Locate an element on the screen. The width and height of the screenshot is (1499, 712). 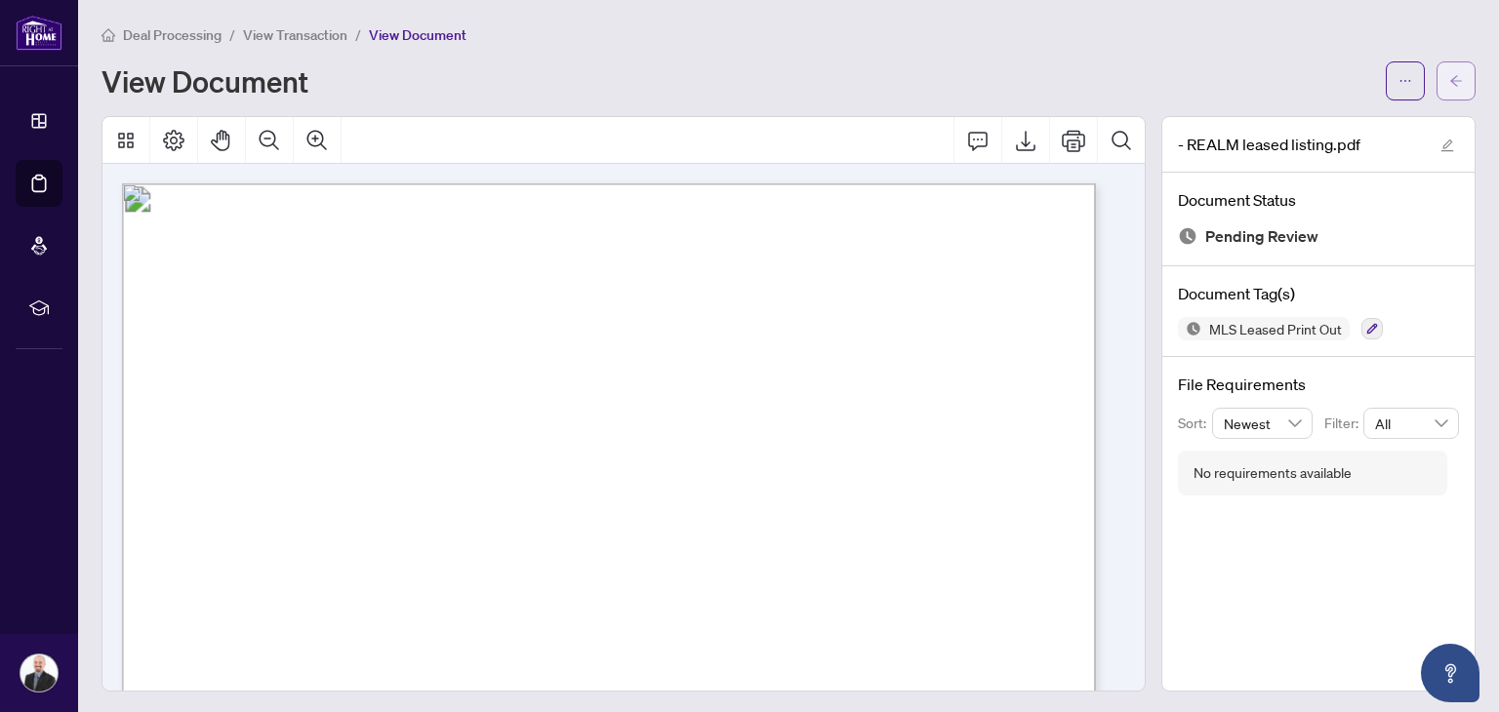
button: Open asap is located at coordinates (1450, 673).